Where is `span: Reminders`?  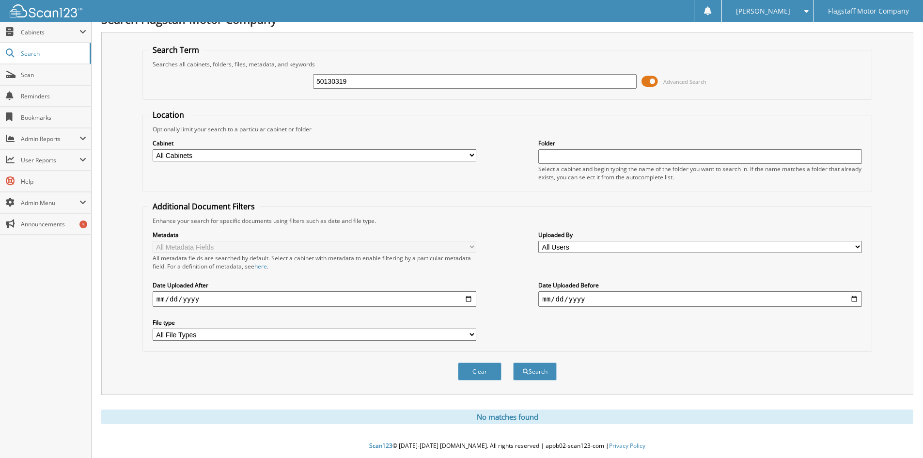
span: Reminders is located at coordinates (53, 96).